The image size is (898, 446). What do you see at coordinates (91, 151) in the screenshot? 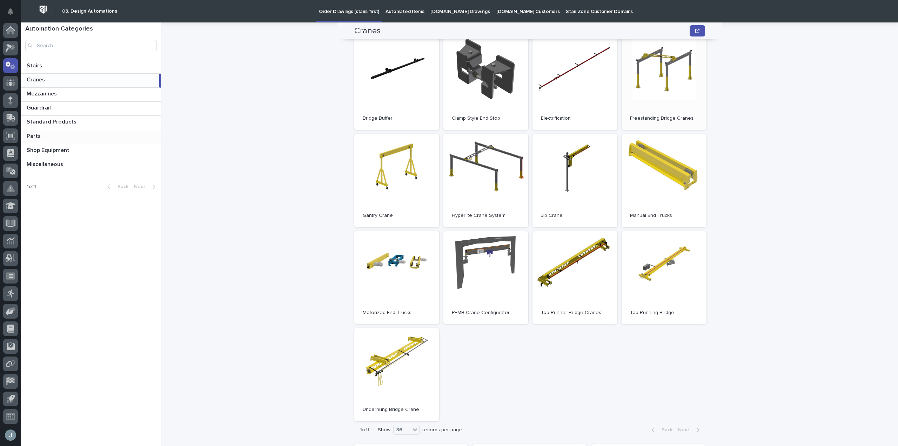
I see `a: Shop EquipmentShop Equipment` at bounding box center [91, 151].